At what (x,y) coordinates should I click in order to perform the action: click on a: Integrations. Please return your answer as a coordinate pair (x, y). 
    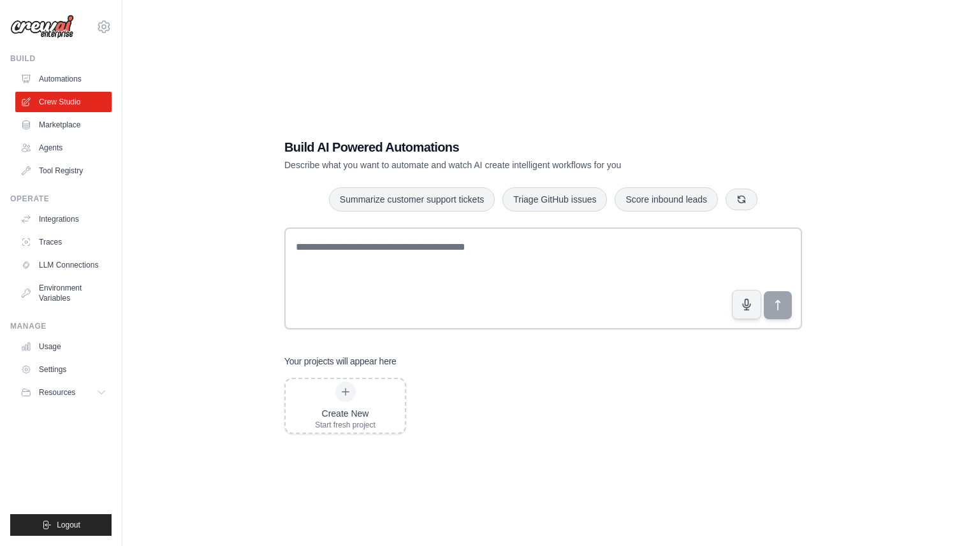
    Looking at the image, I should click on (63, 219).